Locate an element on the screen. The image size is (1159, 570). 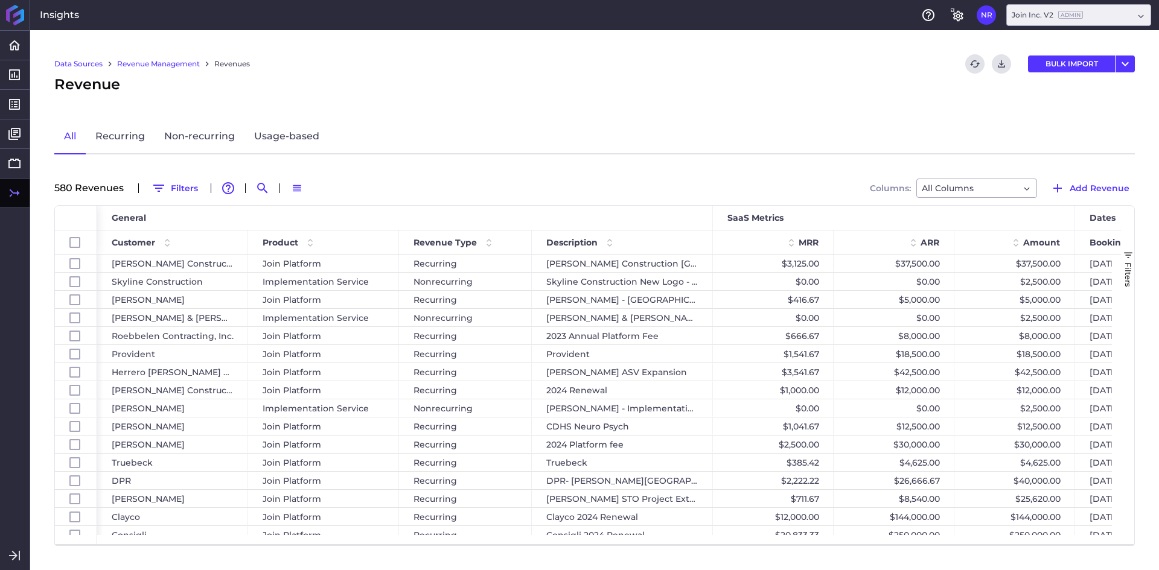
a: Recurring is located at coordinates (120, 137).